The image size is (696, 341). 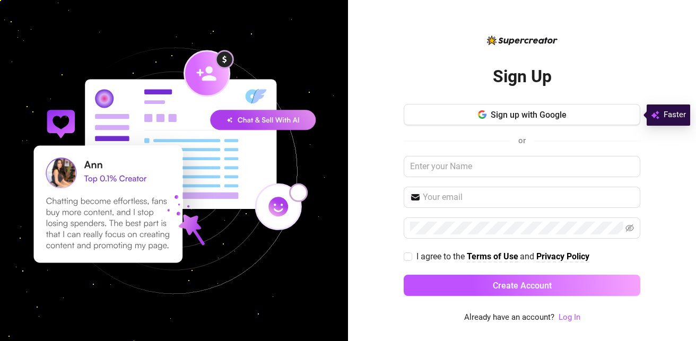 What do you see at coordinates (563, 257) in the screenshot?
I see `a: Privacy Policy` at bounding box center [563, 257].